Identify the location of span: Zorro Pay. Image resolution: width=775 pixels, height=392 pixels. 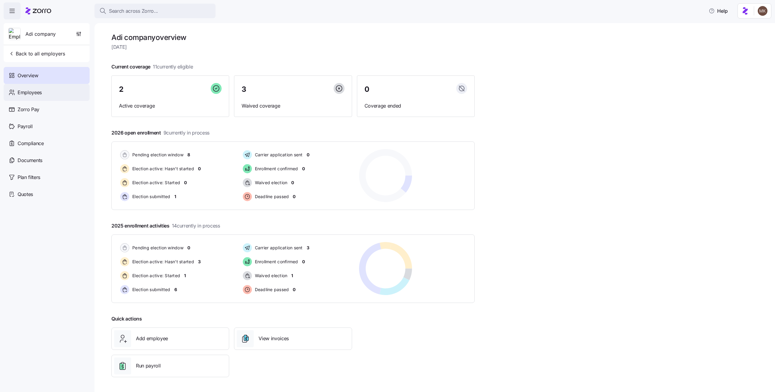
(28, 109).